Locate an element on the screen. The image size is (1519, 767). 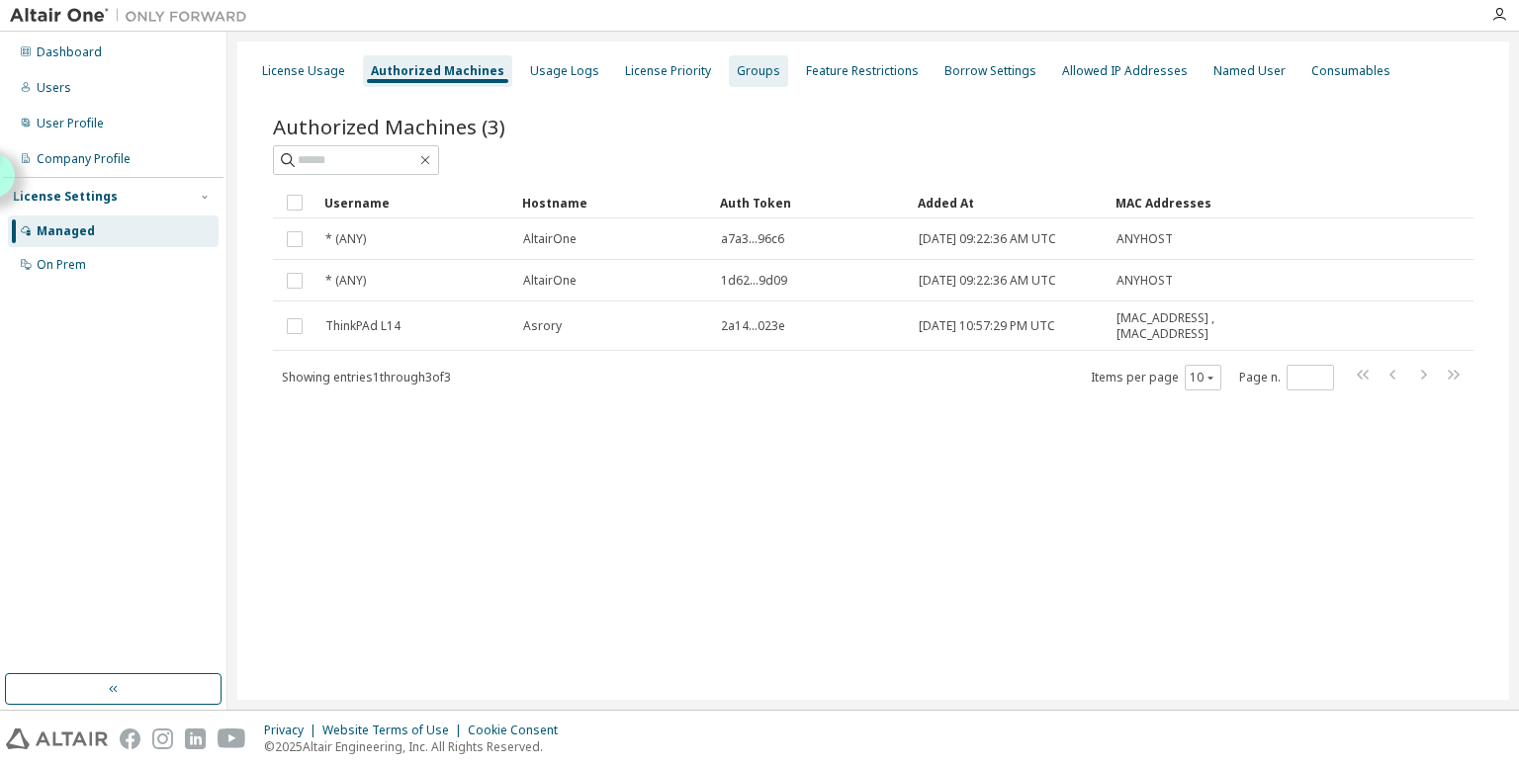
img: youtube.svg is located at coordinates (231, 739).